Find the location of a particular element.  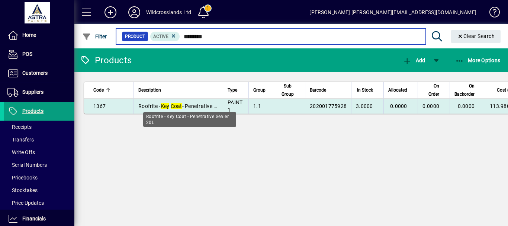

mat-chip: Activation Status: Active is located at coordinates (165, 36).